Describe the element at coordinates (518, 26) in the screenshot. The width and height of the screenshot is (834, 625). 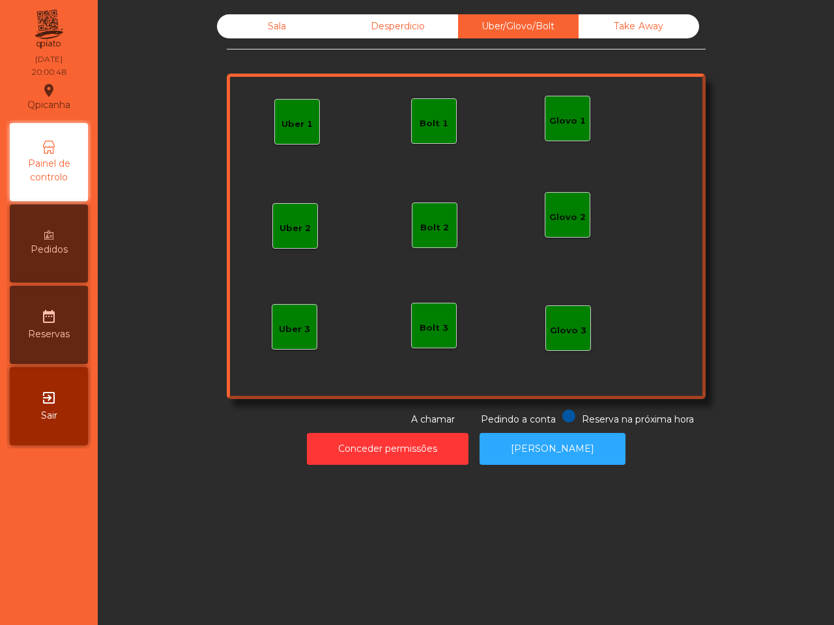
I see `div: Uber/Glovo/Bolt` at that location.